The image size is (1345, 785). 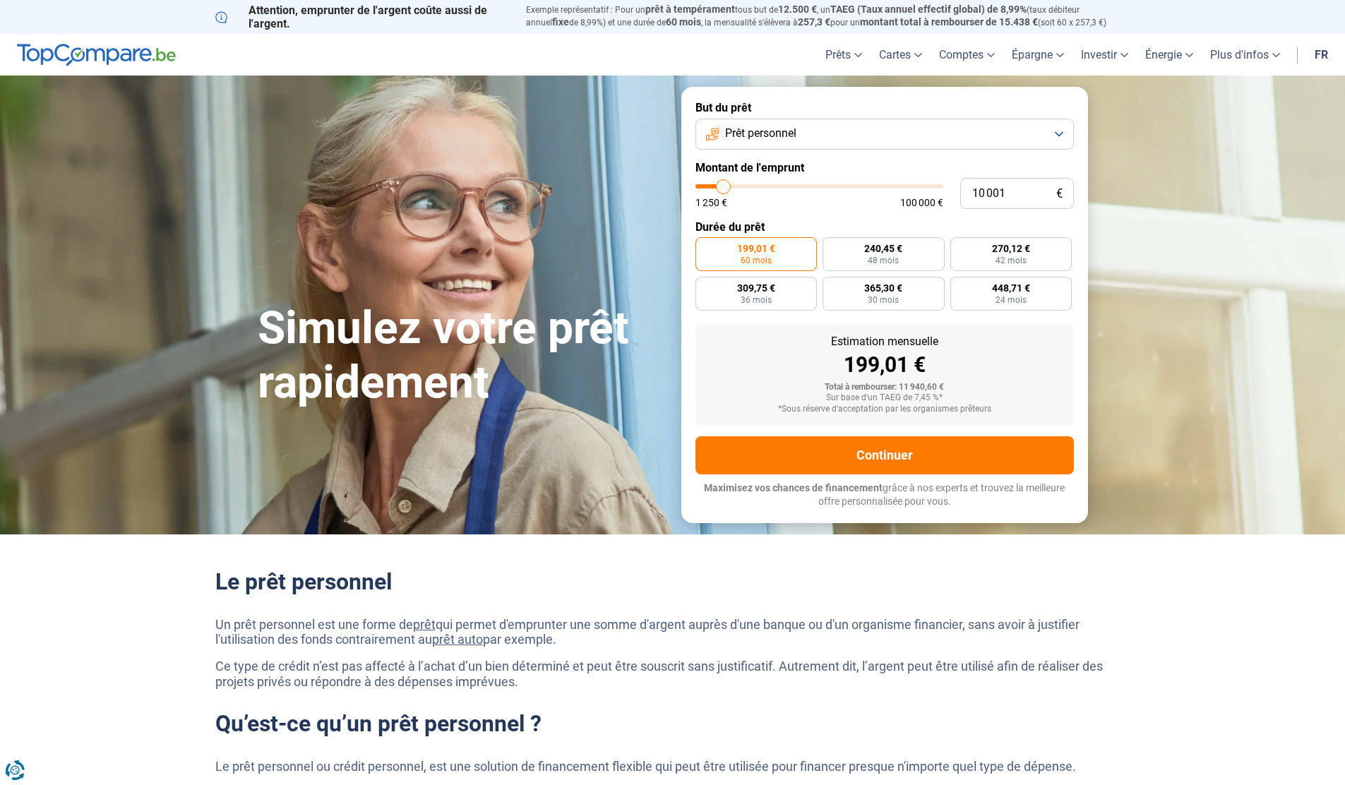 I want to click on span: montant total à rembourser de 15.438 €, so click(x=949, y=22).